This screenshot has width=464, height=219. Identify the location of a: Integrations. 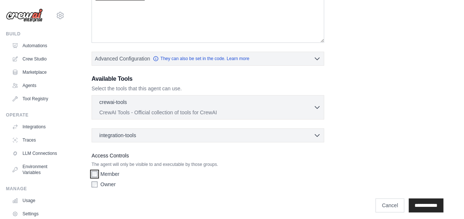
(37, 127).